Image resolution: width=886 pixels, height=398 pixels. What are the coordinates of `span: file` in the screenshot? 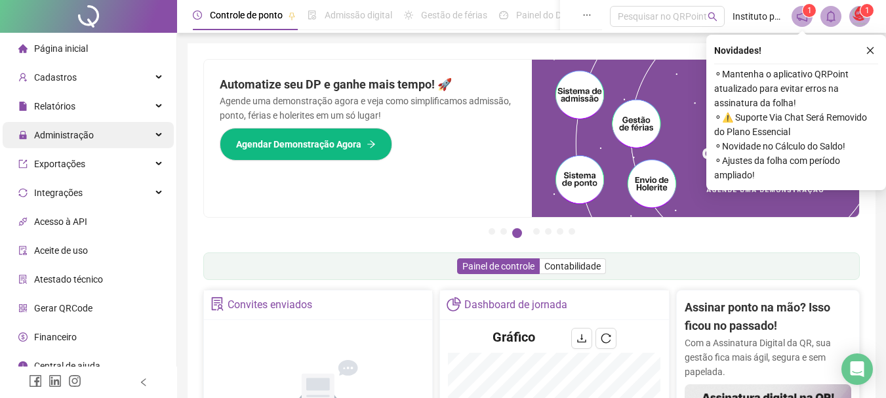 It's located at (23, 106).